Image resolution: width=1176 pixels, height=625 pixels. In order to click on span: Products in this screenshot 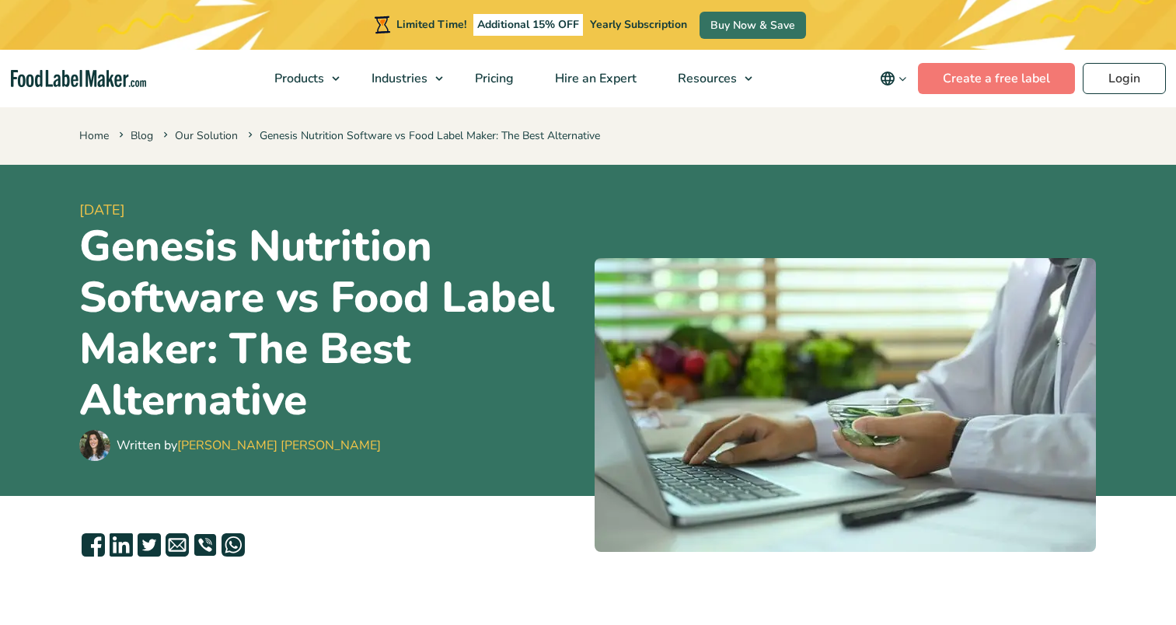, I will do `click(298, 79)`.